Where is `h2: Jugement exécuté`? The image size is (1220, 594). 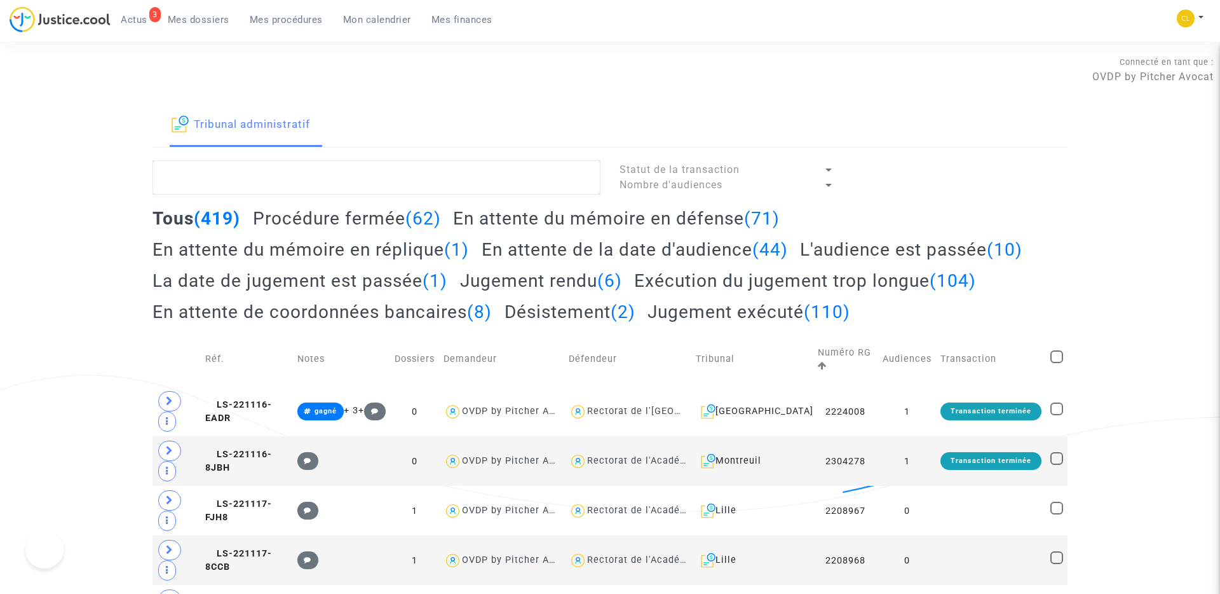 h2: Jugement exécuté is located at coordinates (749, 311).